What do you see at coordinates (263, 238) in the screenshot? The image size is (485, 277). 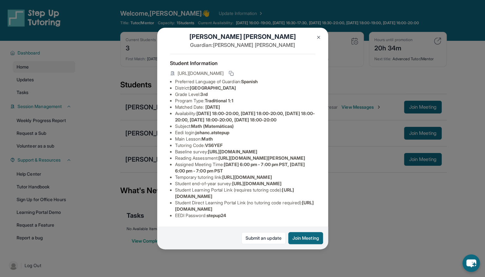 I see `a: Submit an update` at bounding box center [263, 238].